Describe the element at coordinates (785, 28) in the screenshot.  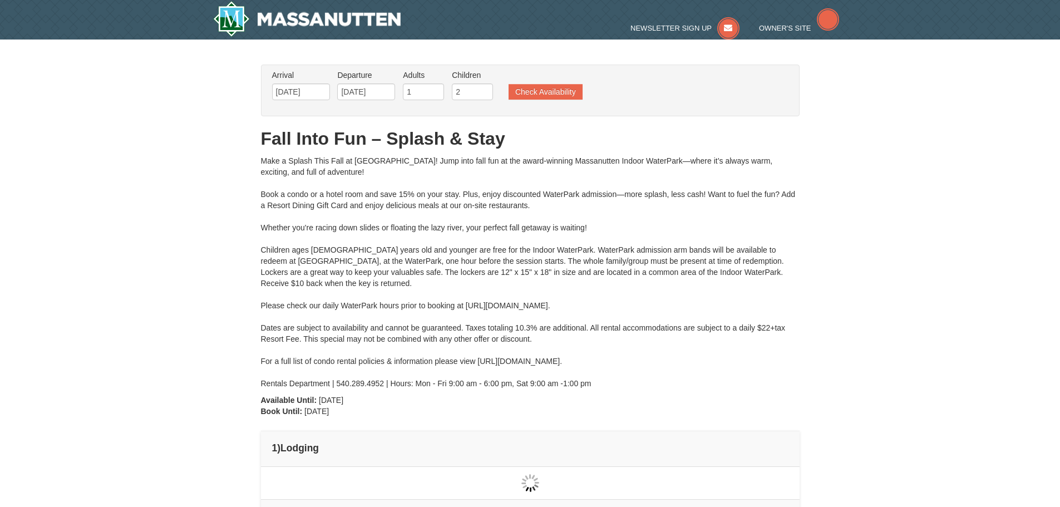
I see `span: Owner's Site` at that location.